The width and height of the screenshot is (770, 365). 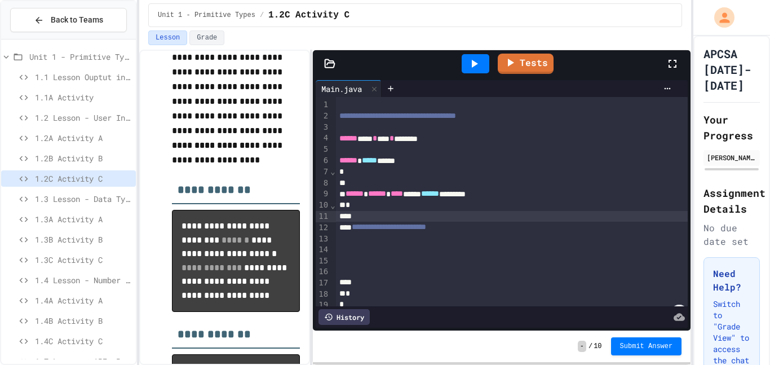 I want to click on div: My Account, so click(x=720, y=17).